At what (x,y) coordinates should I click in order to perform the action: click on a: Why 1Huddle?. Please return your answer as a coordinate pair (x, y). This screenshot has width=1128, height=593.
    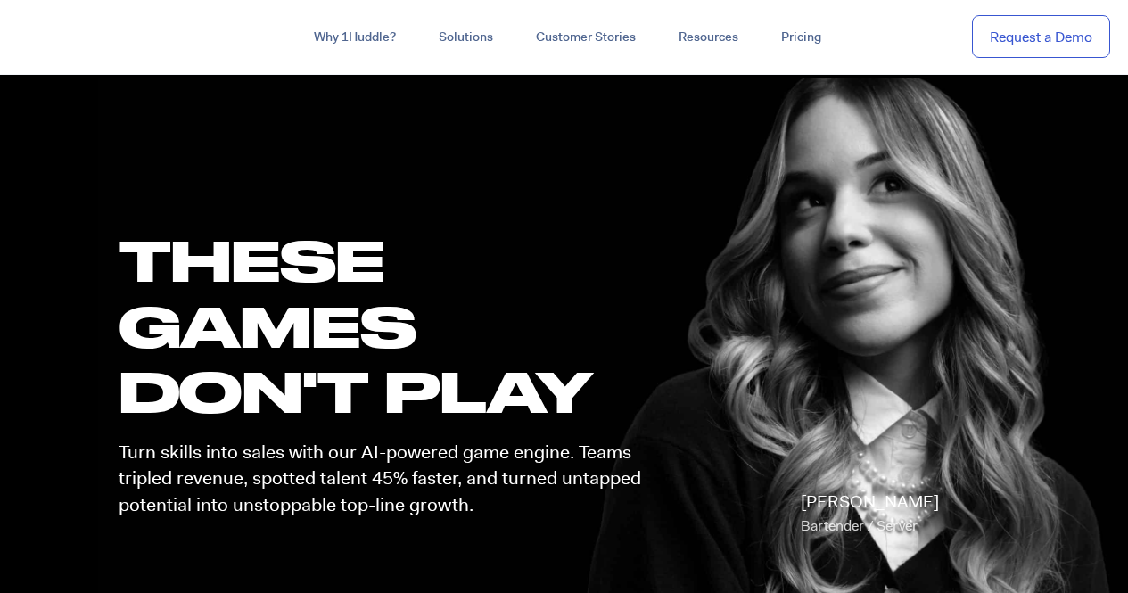
    Looking at the image, I should click on (355, 37).